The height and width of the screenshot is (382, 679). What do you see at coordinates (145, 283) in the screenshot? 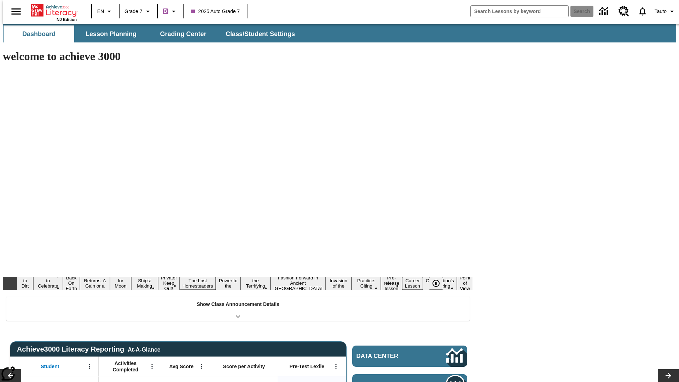
I see `button: Slide 6 Cruise Ships: Making Waves` at bounding box center [145, 283].